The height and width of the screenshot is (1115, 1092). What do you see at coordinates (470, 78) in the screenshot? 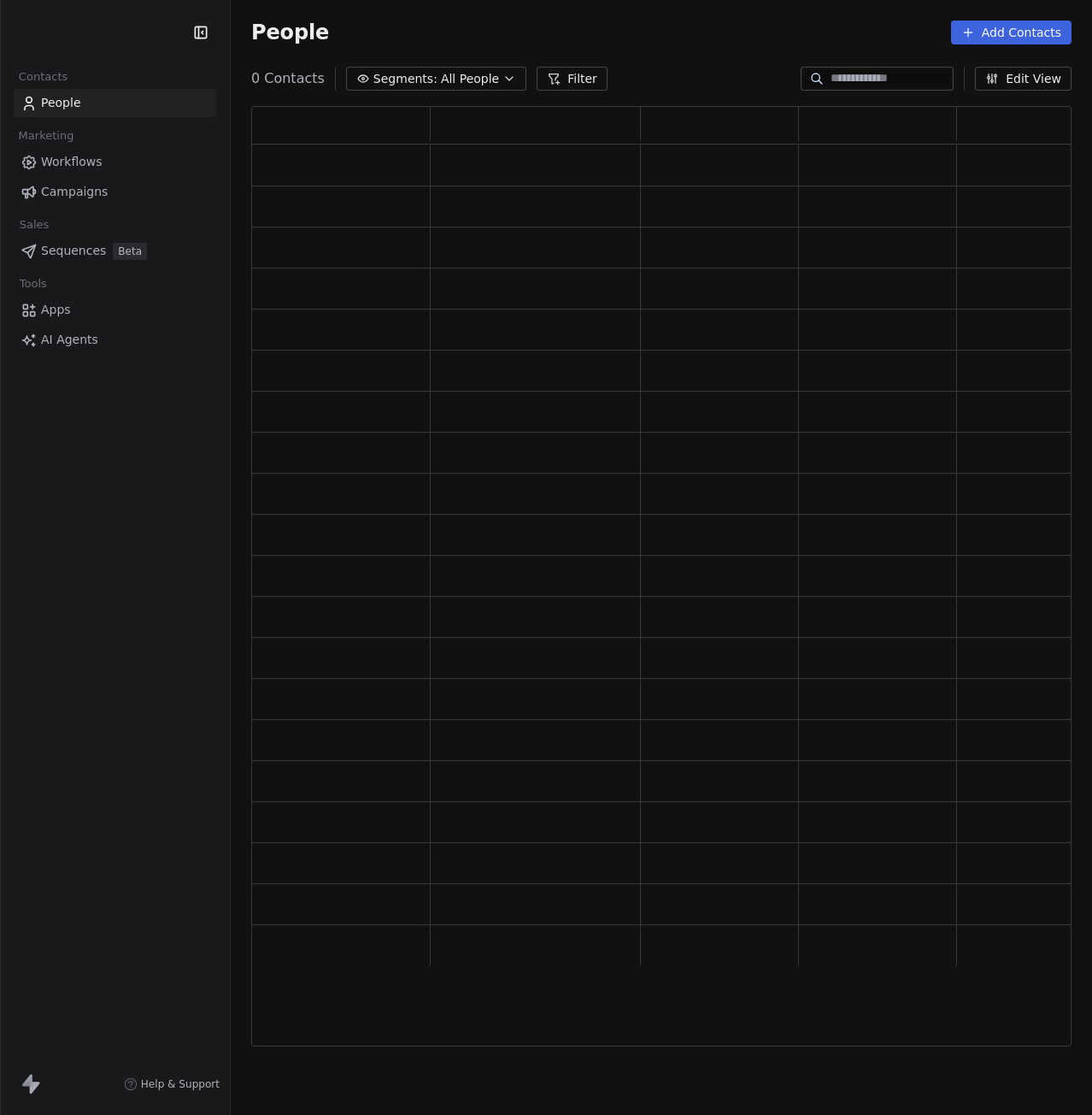
I see `span: All People` at bounding box center [470, 78].